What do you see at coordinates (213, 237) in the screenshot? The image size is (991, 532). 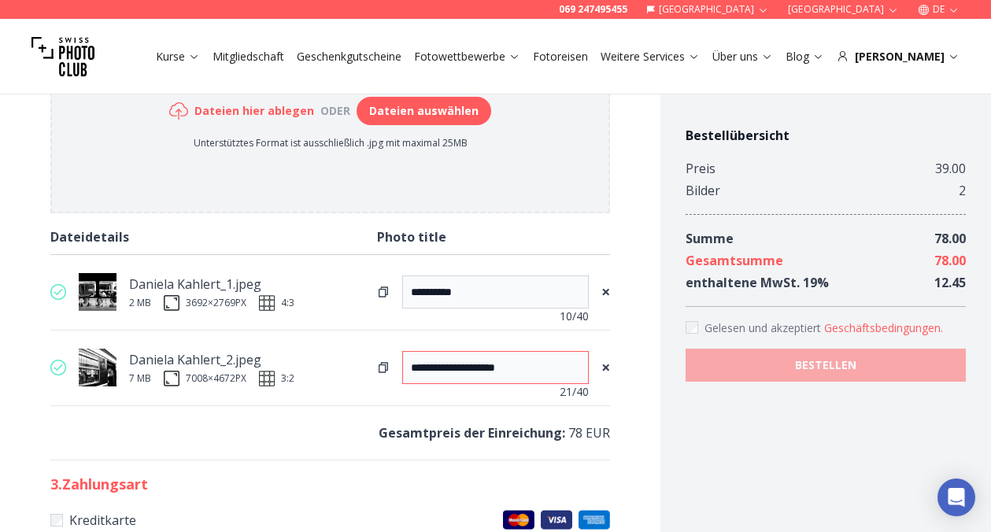 I see `div: Dateidetails` at bounding box center [213, 237].